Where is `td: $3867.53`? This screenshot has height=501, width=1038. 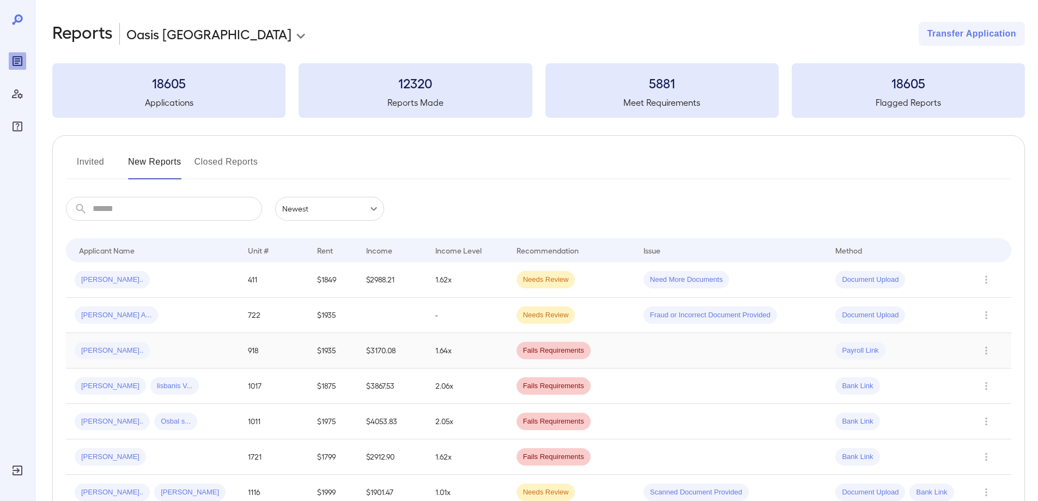 td: $3867.53 is located at coordinates (392, 386).